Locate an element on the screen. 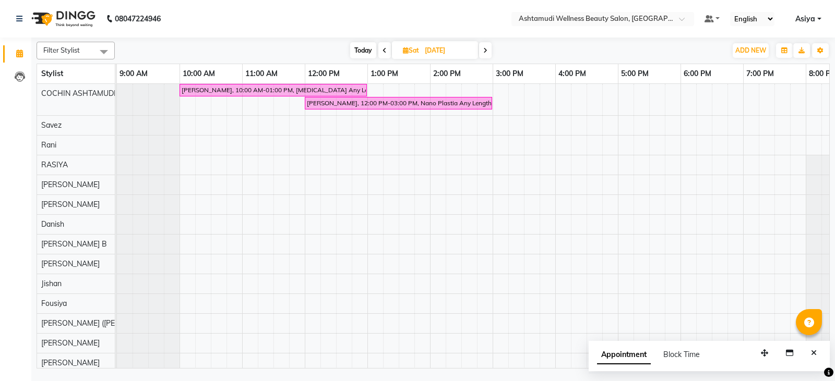 The image size is (835, 381). span: Block Time is located at coordinates (681, 355).